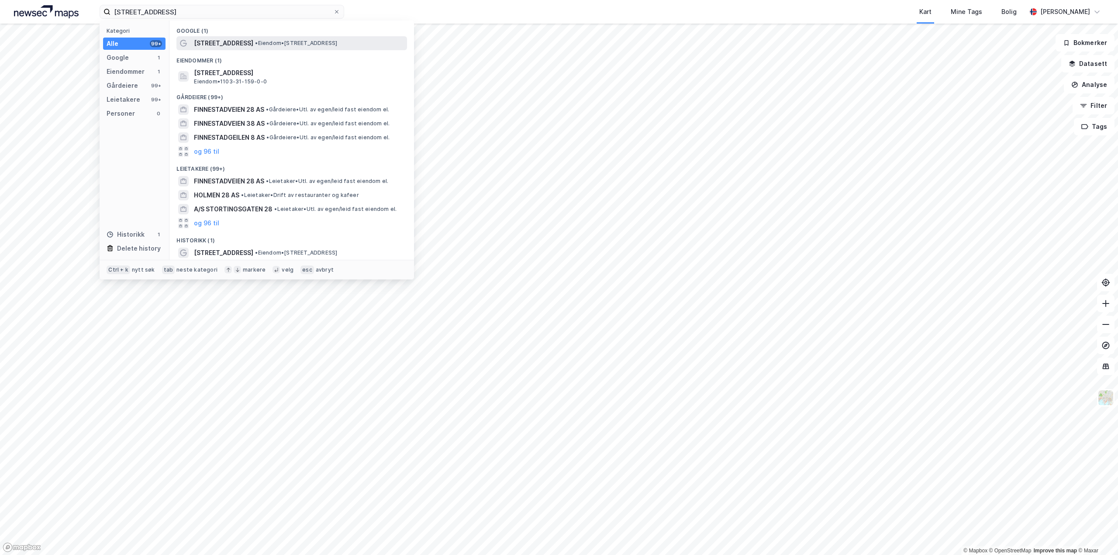  What do you see at coordinates (1055, 551) in the screenshot?
I see `a: Improve this map` at bounding box center [1055, 551].